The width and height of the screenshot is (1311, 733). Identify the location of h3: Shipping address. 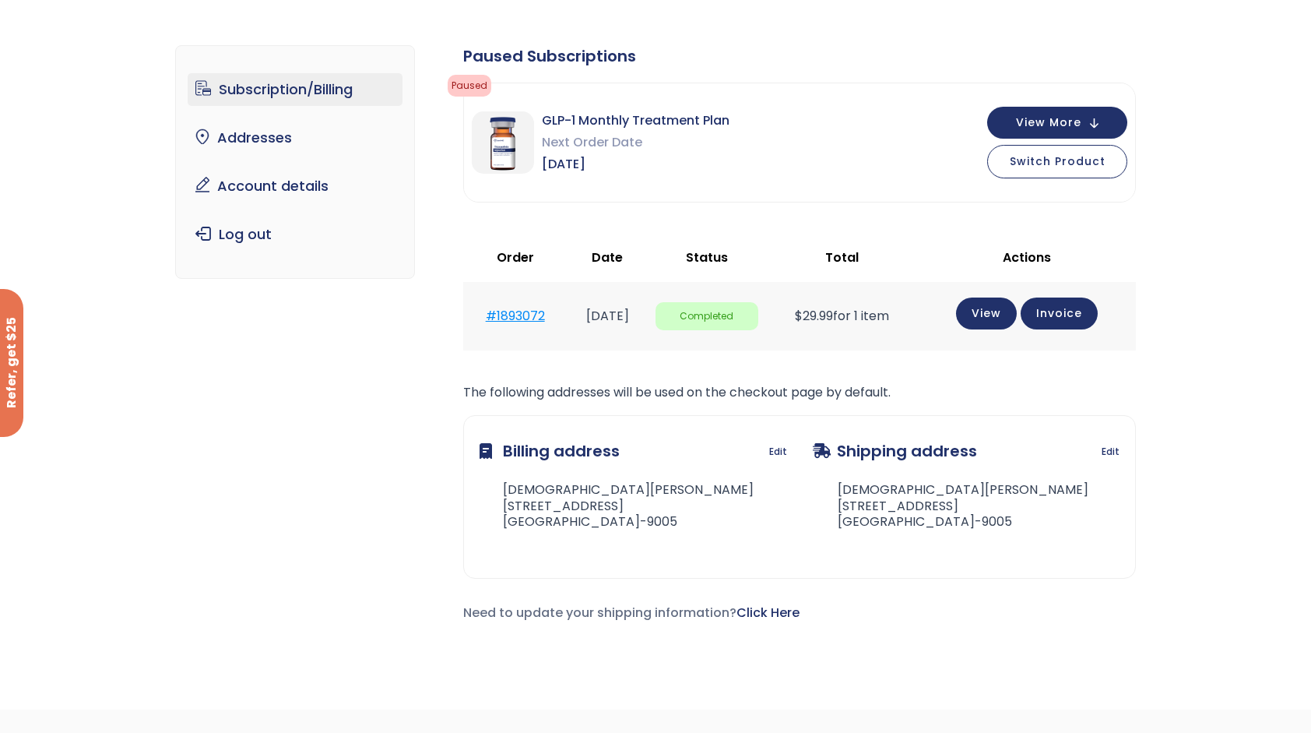
(895, 451).